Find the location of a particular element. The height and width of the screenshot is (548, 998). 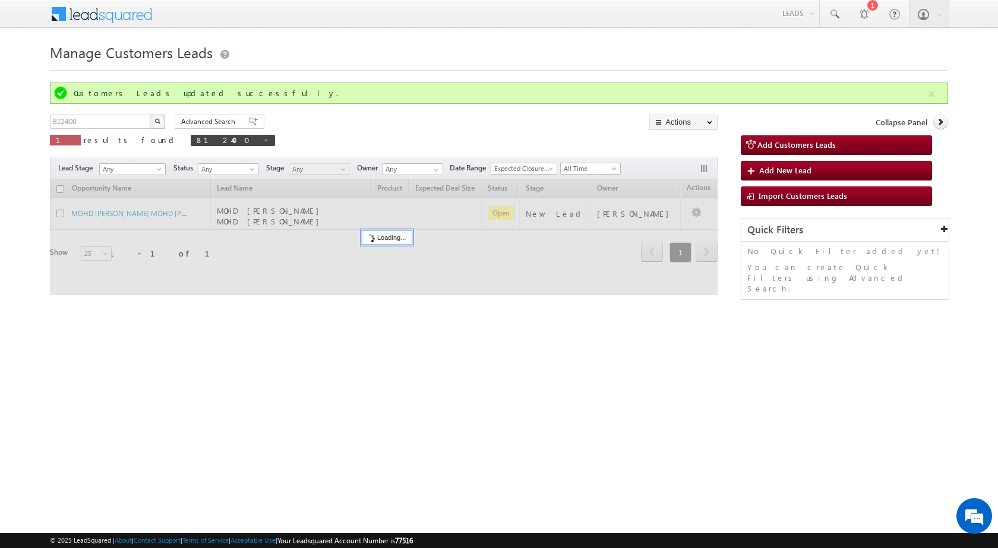

a: Contact Support is located at coordinates (157, 540).